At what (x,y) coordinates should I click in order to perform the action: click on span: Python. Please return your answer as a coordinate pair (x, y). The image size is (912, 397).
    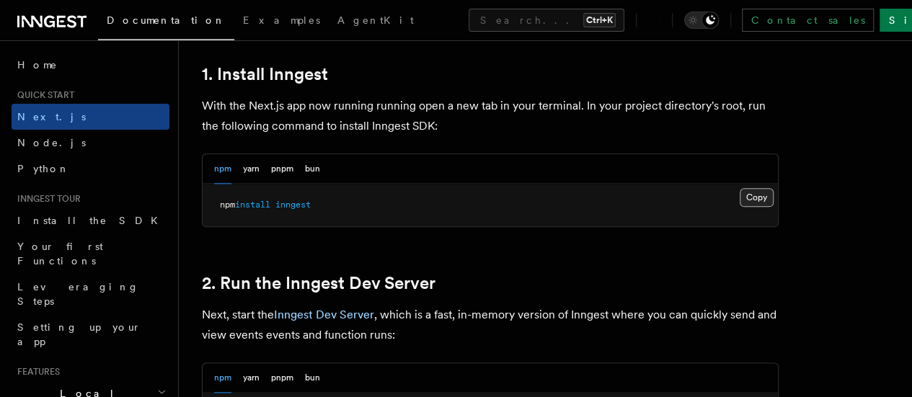
    Looking at the image, I should click on (43, 169).